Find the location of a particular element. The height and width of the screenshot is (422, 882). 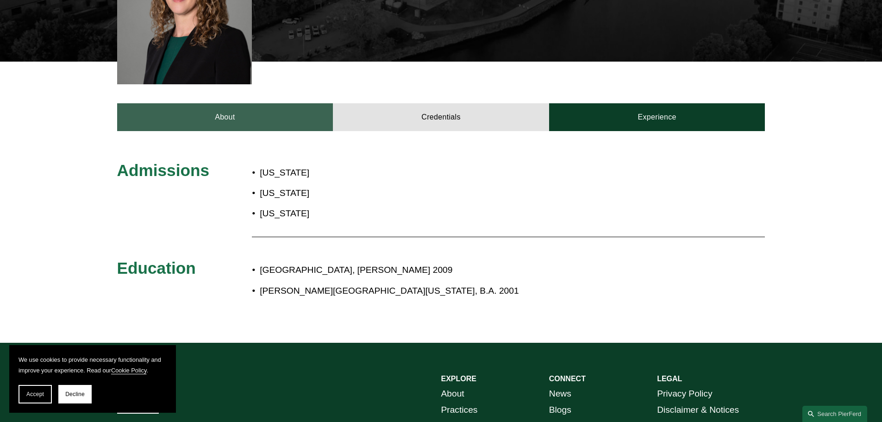

section: Cookie banner is located at coordinates (93, 379).